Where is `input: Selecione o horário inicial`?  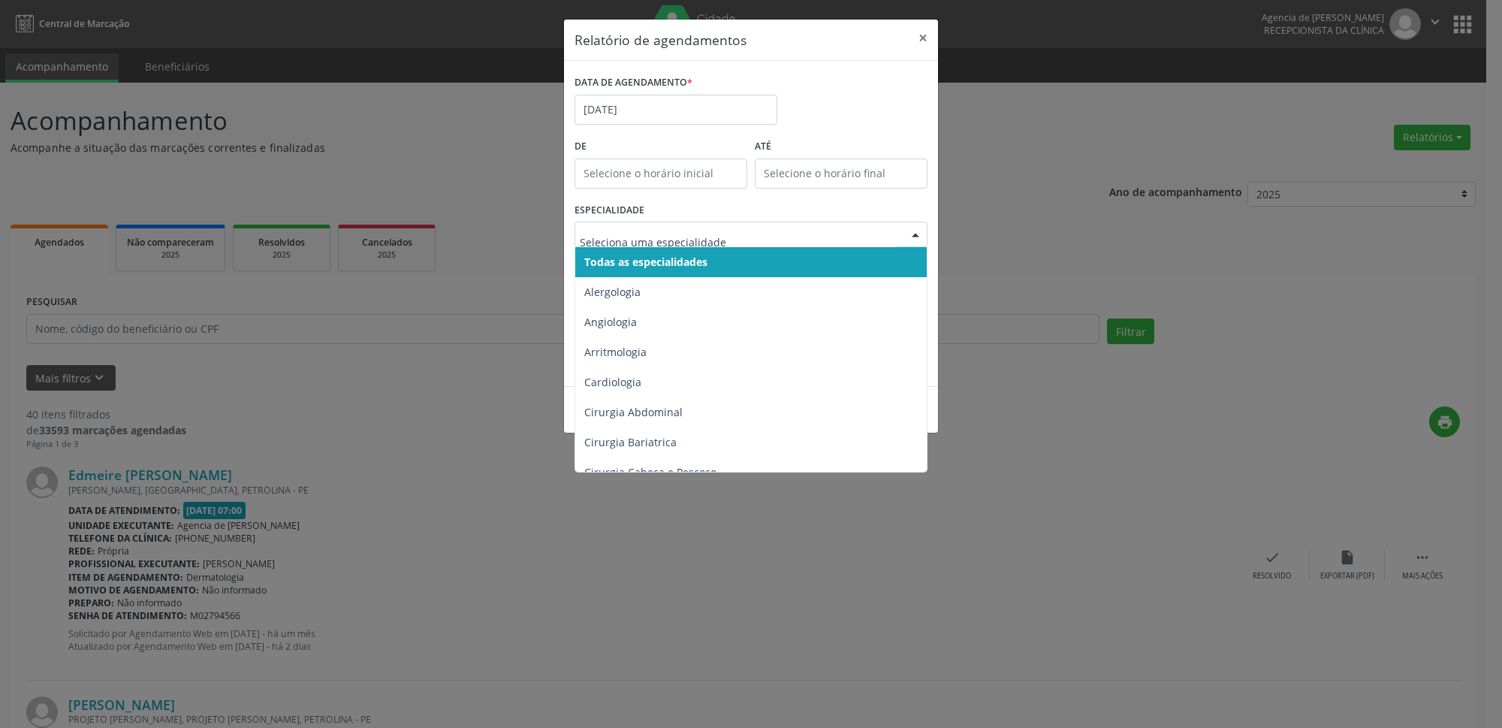 input: Selecione o horário inicial is located at coordinates (661, 173).